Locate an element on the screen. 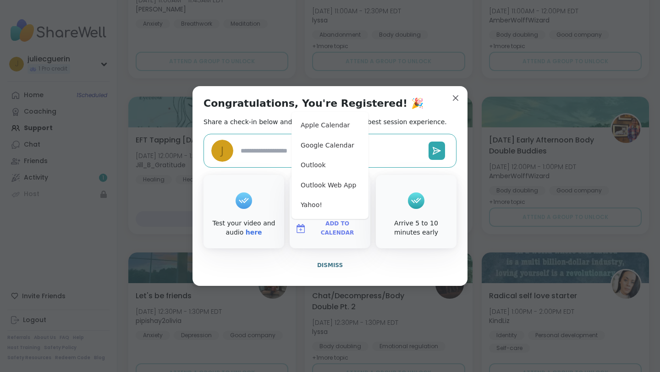 Image resolution: width=660 pixels, height=372 pixels. button: Outlook Web App is located at coordinates (330, 186).